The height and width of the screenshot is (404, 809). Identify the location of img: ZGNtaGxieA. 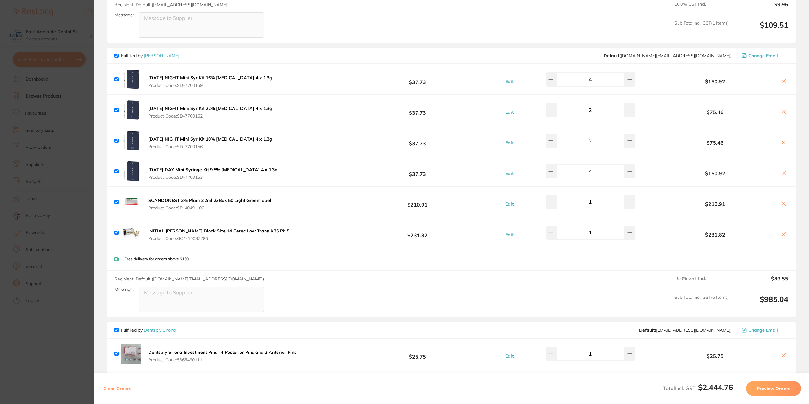
(131, 232).